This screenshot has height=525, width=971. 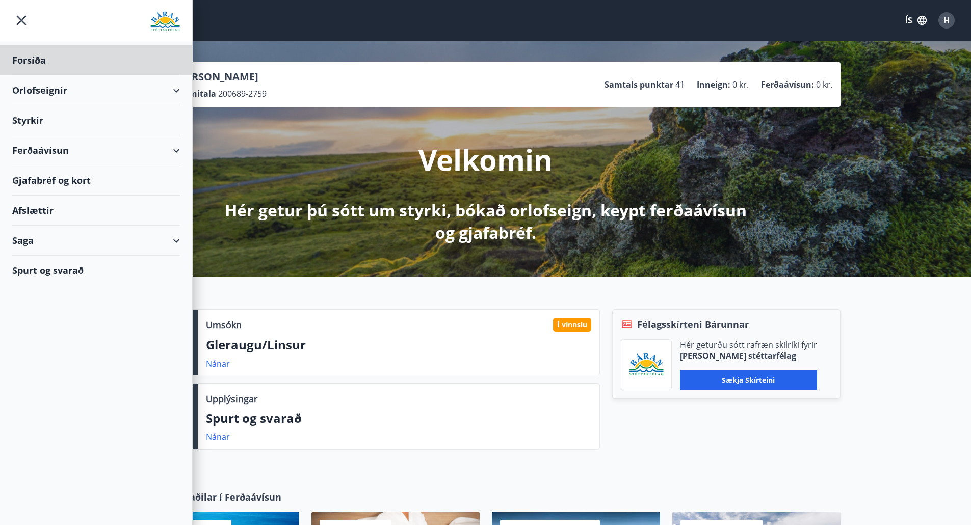 What do you see at coordinates (680, 85) in the screenshot?
I see `span: 41` at bounding box center [680, 85].